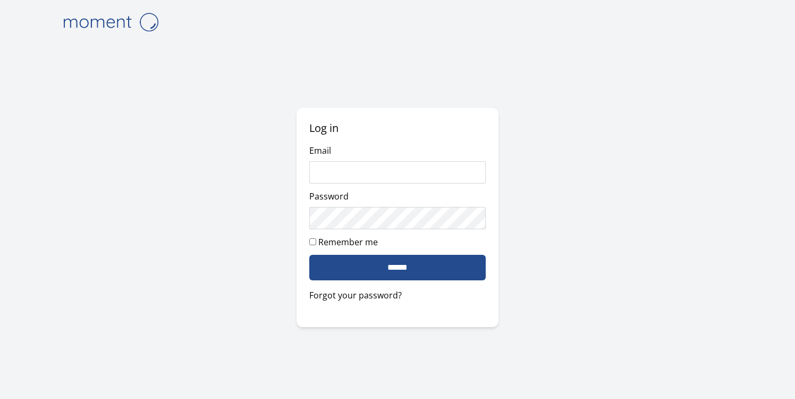 The image size is (795, 399). What do you see at coordinates (320, 150) in the screenshot?
I see `label: Email` at bounding box center [320, 150].